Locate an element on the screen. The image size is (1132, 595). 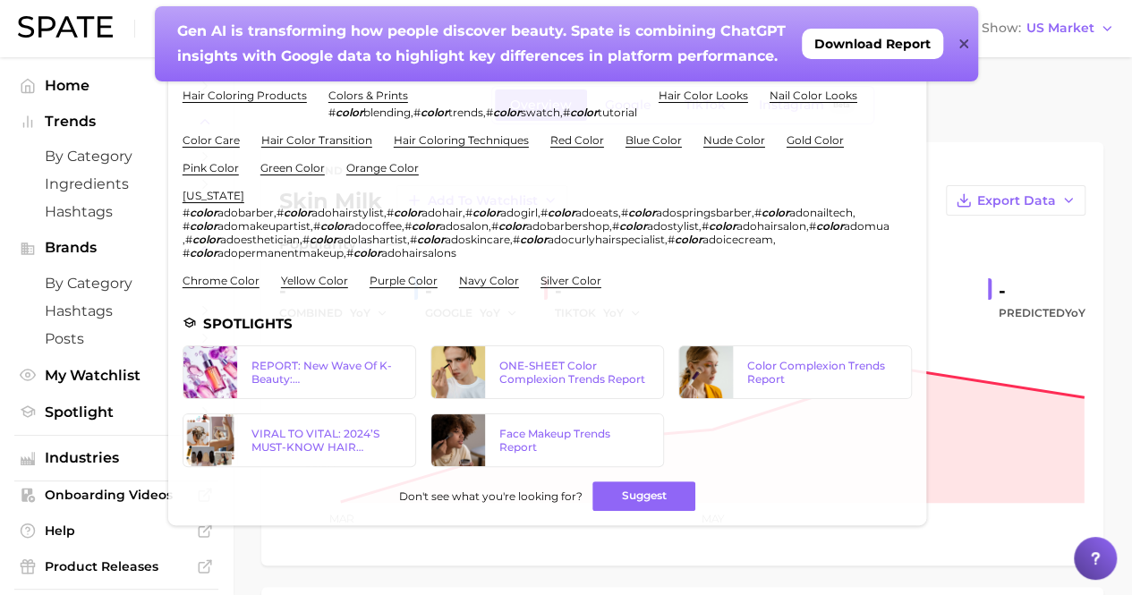
button: Export Data is located at coordinates (1016, 200).